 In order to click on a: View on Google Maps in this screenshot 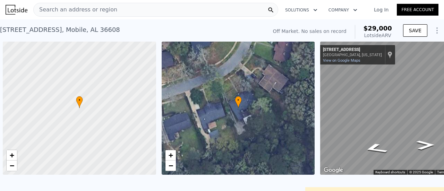, I will do `click(342, 60)`.